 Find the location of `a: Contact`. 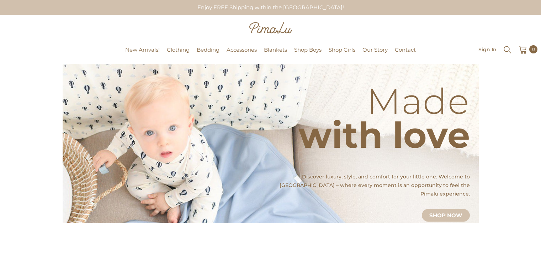

a: Contact is located at coordinates (405, 54).